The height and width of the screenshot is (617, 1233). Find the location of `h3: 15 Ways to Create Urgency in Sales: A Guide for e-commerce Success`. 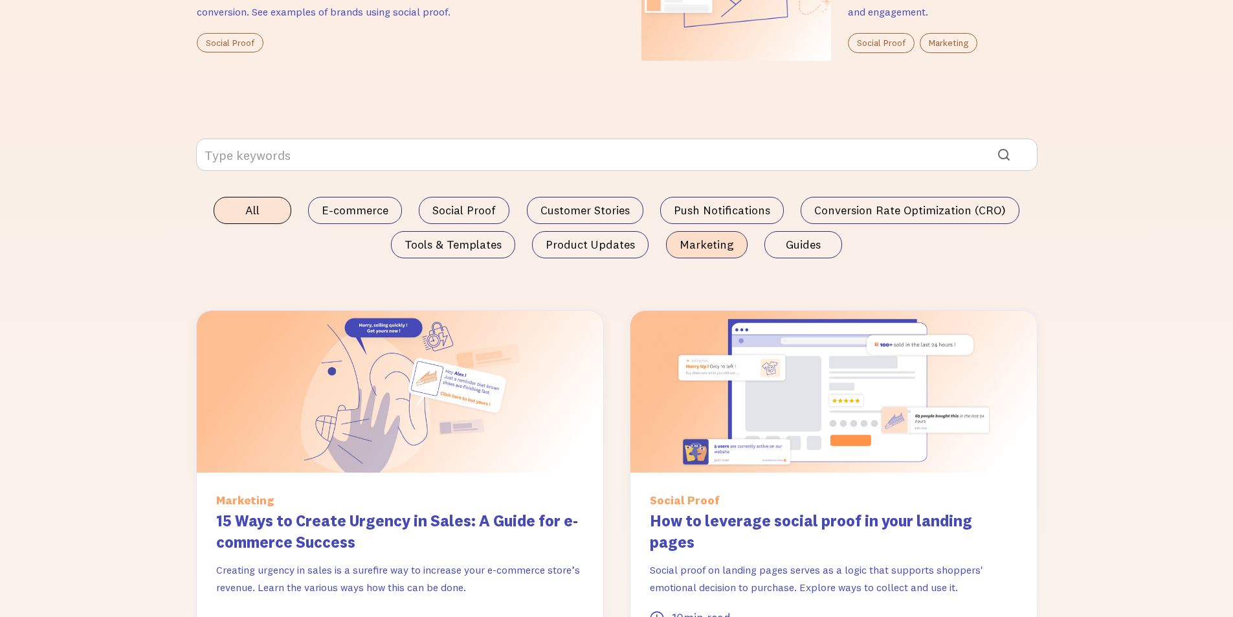

h3: 15 Ways to Create Urgency in Sales: A Guide for e-commerce Success is located at coordinates (400, 531).